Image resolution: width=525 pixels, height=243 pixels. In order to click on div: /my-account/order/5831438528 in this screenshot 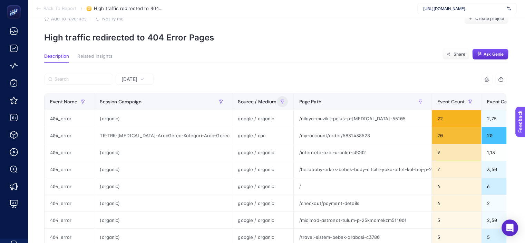, I will do `click(362, 135)`.